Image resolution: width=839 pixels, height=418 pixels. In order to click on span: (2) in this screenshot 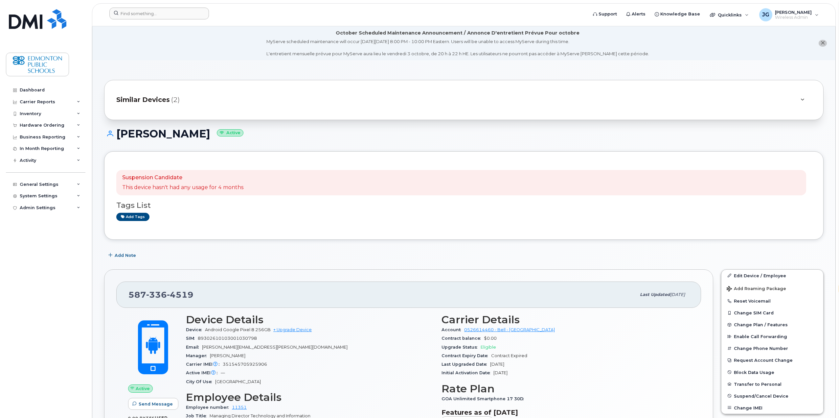, I will do `click(176, 100)`.